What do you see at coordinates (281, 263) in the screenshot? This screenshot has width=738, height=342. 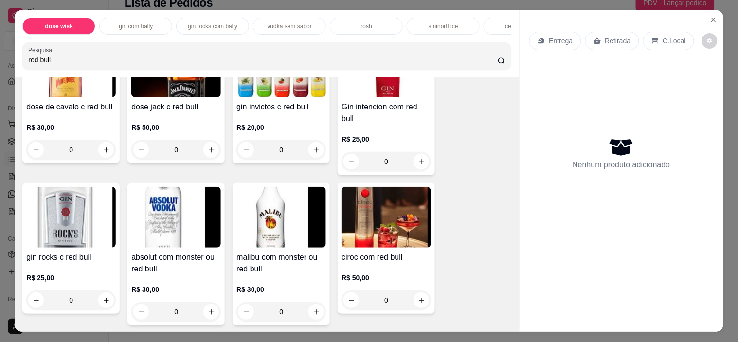 I see `h4: malibu com monster ou red bull` at bounding box center [281, 263].